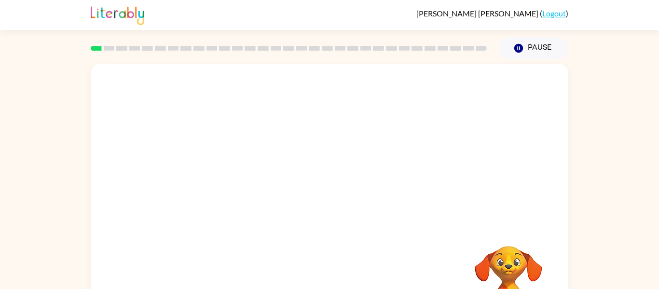  What do you see at coordinates (533, 48) in the screenshot?
I see `button: Pause` at bounding box center [533, 48].